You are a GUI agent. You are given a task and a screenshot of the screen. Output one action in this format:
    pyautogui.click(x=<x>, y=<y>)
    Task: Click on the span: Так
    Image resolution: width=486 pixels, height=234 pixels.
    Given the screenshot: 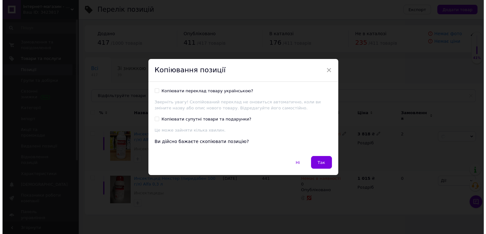 What is the action you would take?
    pyautogui.click(x=319, y=162)
    